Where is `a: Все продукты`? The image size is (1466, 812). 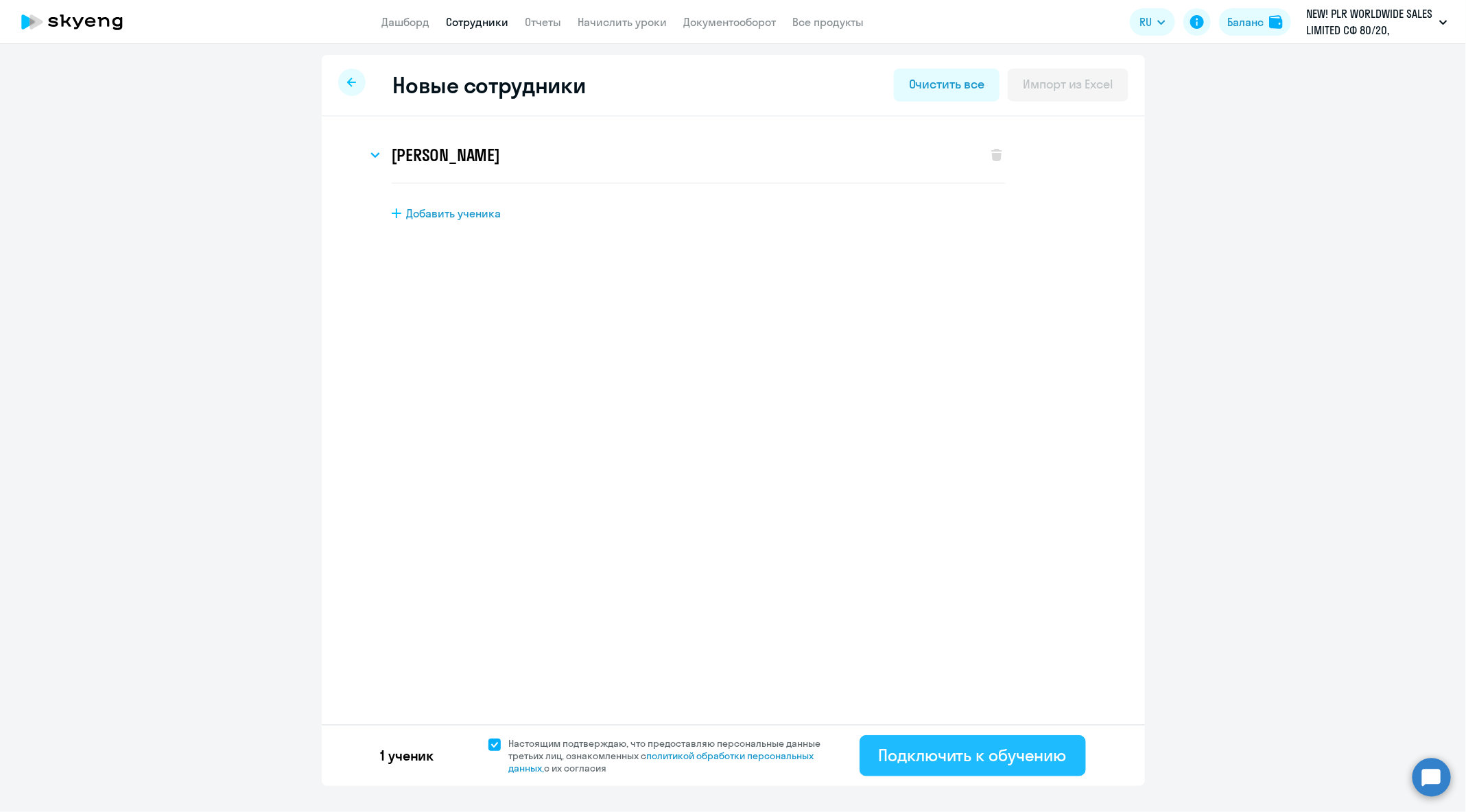 a: Все продукты is located at coordinates (829, 22).